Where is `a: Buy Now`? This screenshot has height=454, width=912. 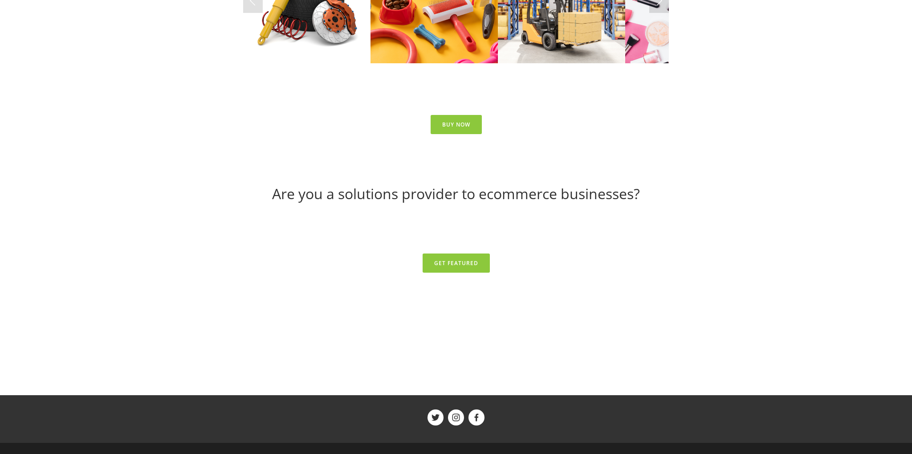 a: Buy Now is located at coordinates (456, 124).